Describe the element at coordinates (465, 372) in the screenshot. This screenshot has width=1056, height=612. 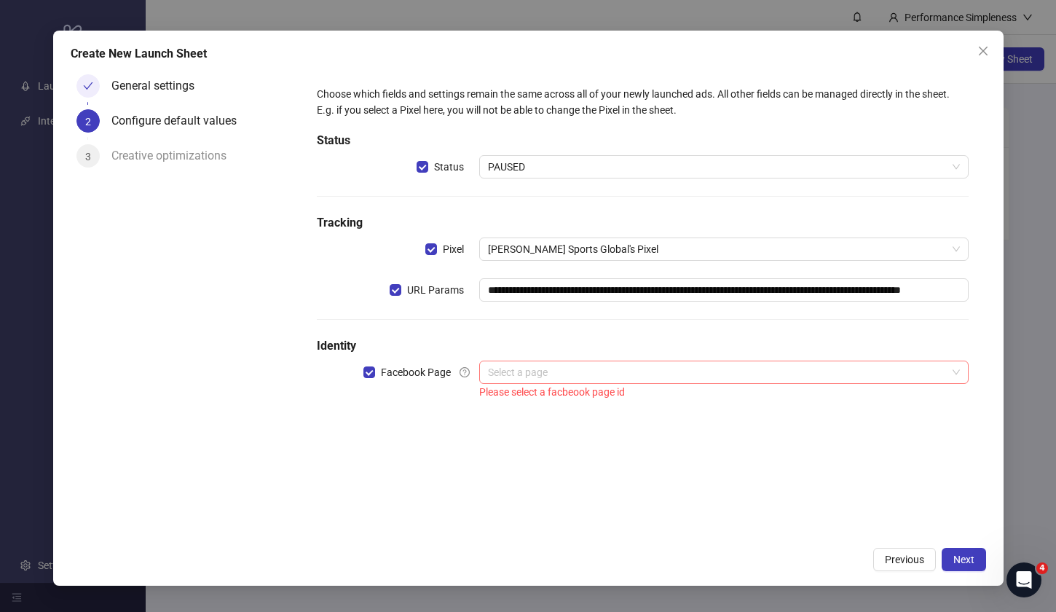
I see `span: question-circle` at that location.